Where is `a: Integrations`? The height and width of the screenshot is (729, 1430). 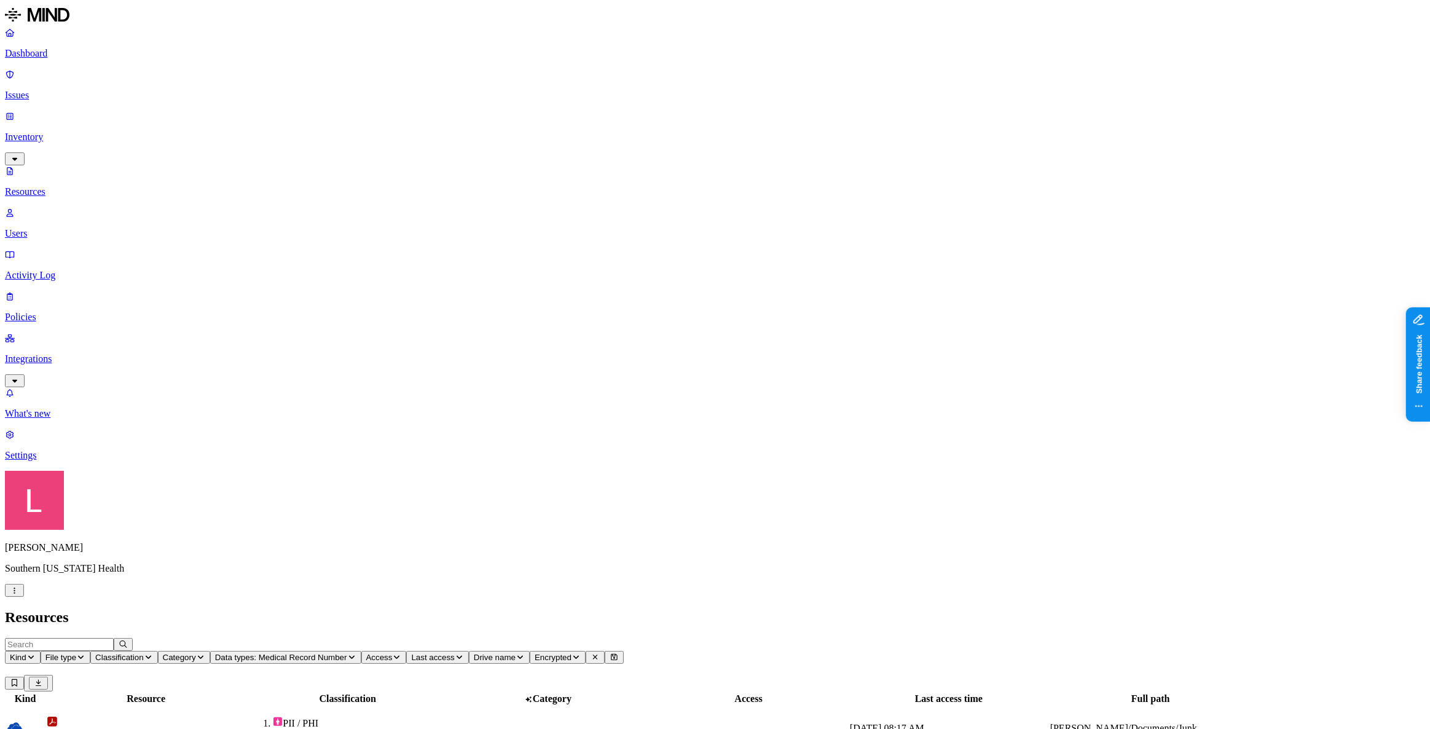
a: Integrations is located at coordinates (715, 359).